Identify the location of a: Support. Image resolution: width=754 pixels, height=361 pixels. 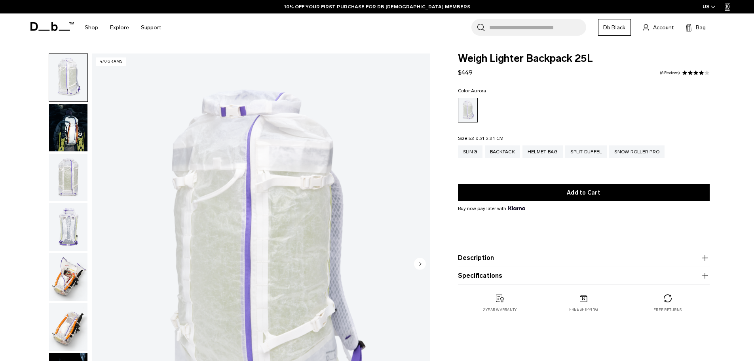
(151, 27).